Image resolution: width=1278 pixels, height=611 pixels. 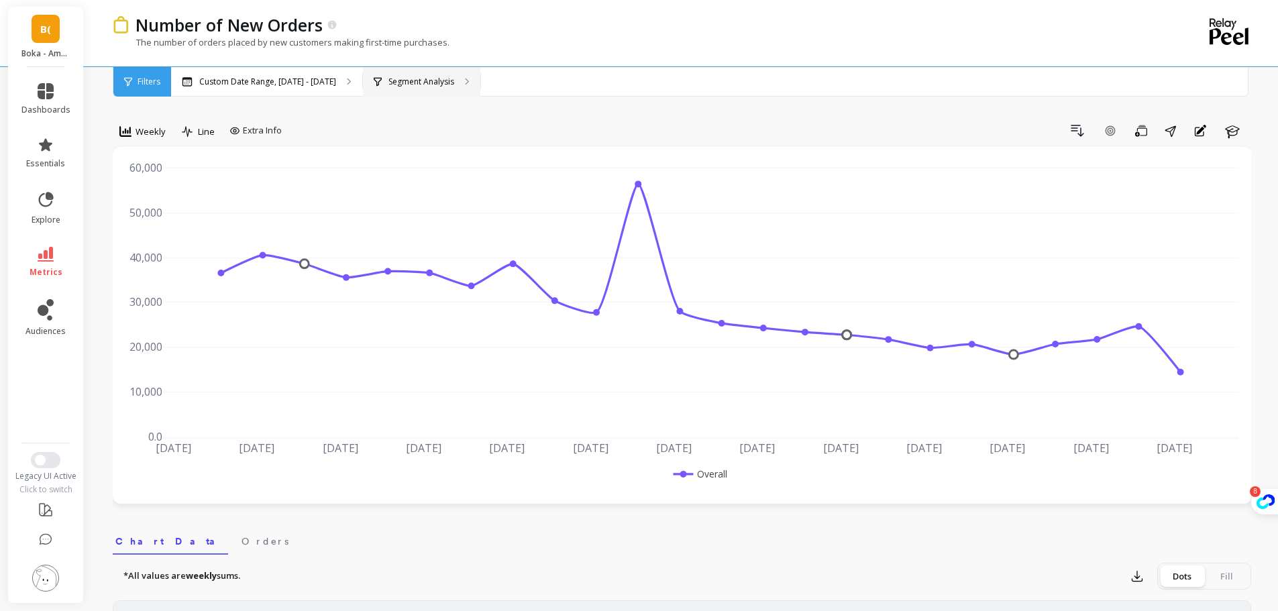 What do you see at coordinates (182, 576) in the screenshot?
I see `p: *All values are sums.` at bounding box center [182, 576].